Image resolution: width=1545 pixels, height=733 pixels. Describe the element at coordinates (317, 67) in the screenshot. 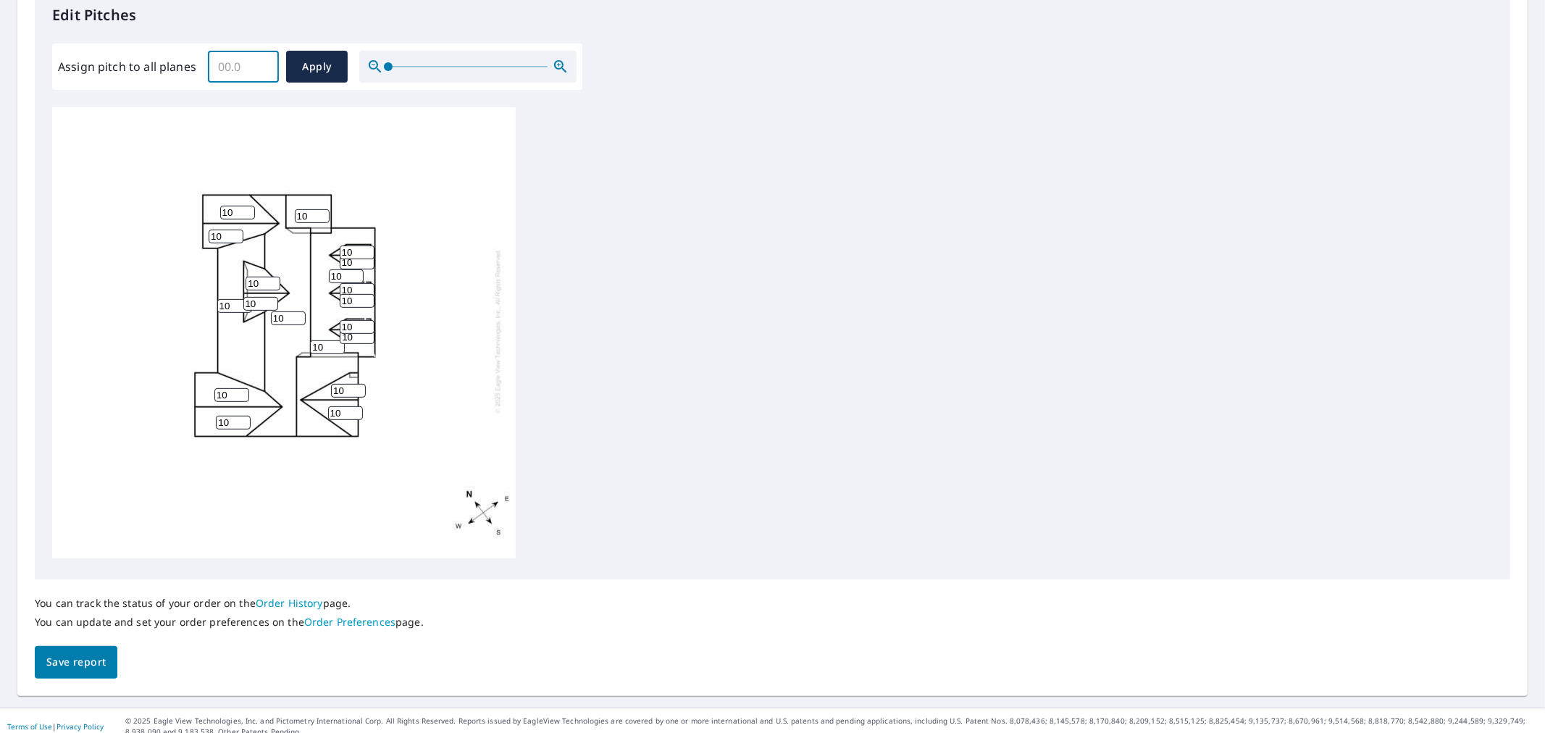

I see `button: Apply` at that location.